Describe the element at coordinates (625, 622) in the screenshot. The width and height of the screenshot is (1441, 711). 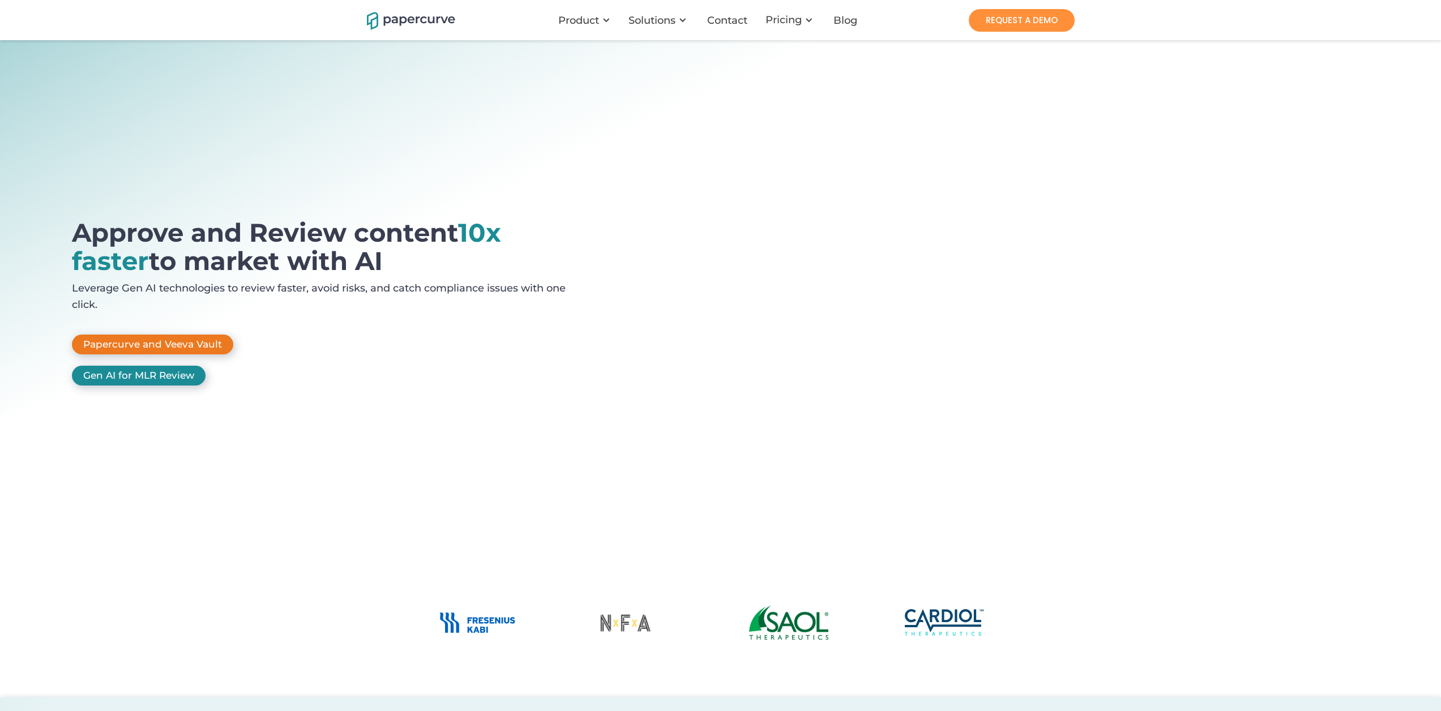
I see `img: No Fixed Address Logo` at that location.